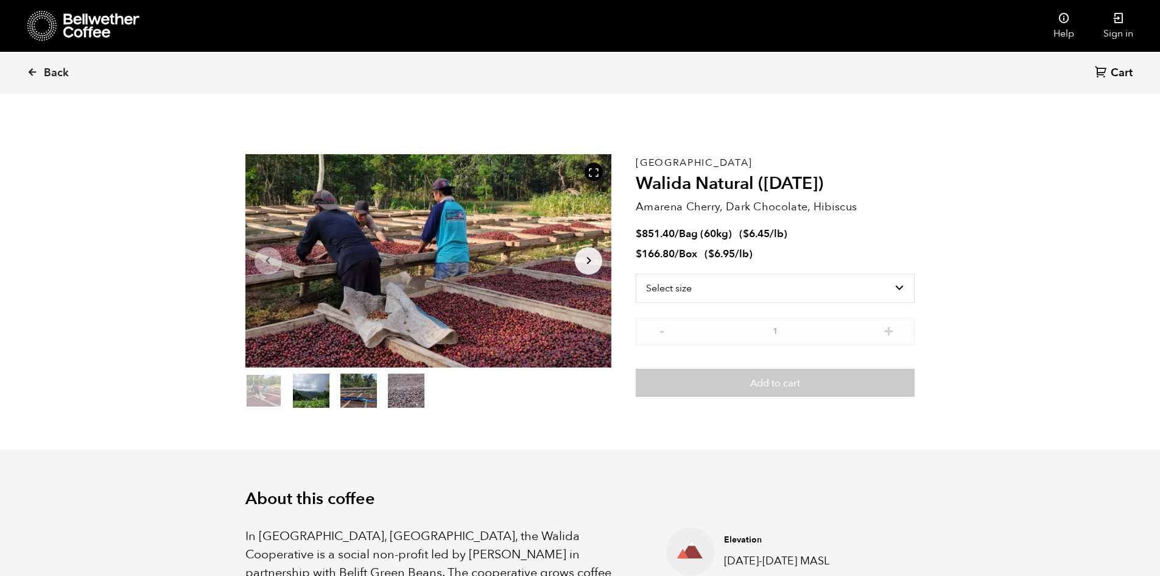 This screenshot has height=576, width=1160. Describe the element at coordinates (655, 253) in the screenshot. I see `bdi: 166.80` at that location.